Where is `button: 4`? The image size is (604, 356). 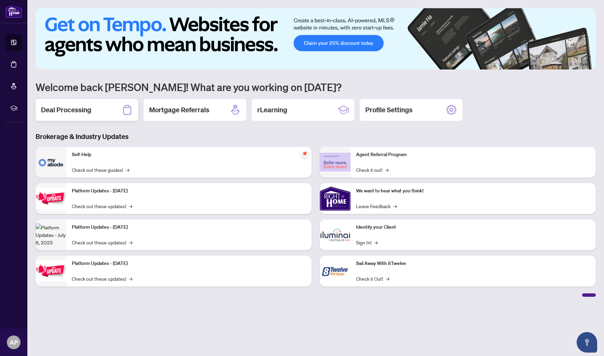
button: 4 is located at coordinates (576, 64).